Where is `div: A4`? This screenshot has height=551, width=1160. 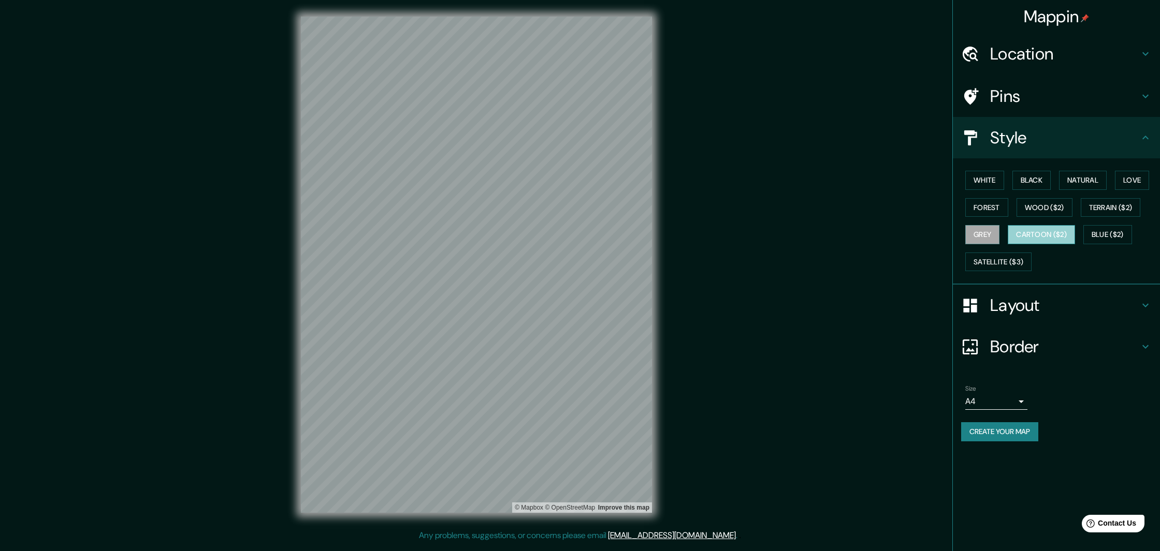 div: A4 is located at coordinates (996, 402).